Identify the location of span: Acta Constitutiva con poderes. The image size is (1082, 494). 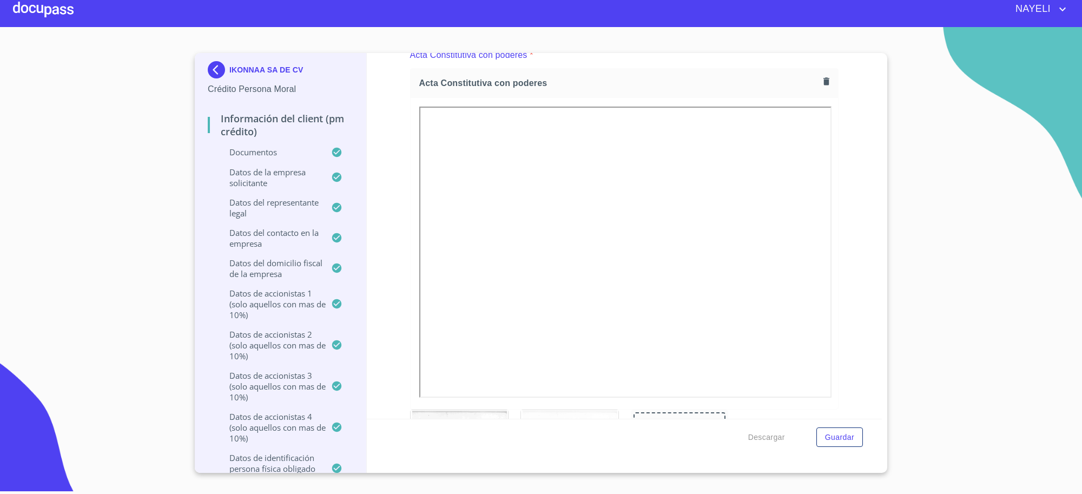
(619, 83).